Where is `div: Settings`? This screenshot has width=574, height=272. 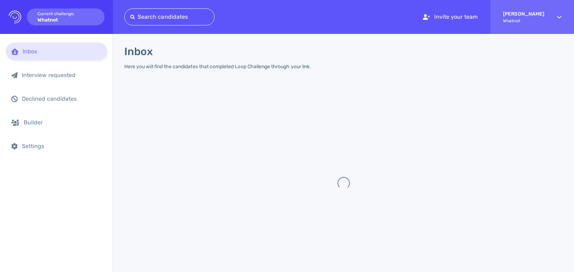 div: Settings is located at coordinates (61, 146).